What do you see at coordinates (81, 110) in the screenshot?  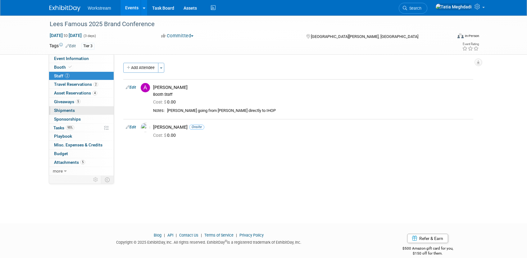 I see `a: Shipments` at bounding box center [81, 110].